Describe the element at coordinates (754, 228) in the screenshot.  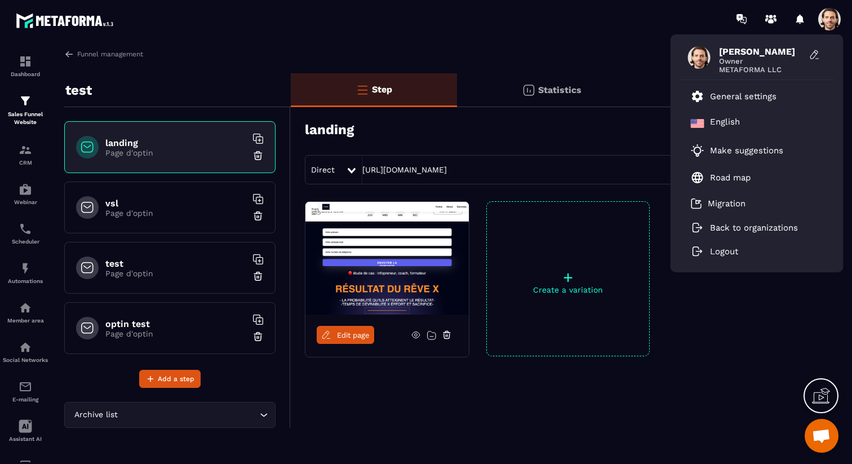
I see `p: Back to organizations` at that location.